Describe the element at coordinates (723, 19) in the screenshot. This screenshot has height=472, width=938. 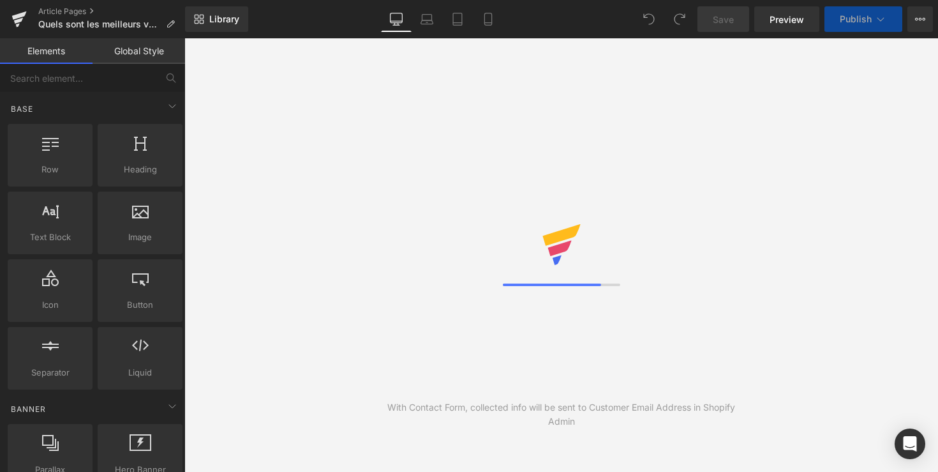
I see `span: Save` at that location.